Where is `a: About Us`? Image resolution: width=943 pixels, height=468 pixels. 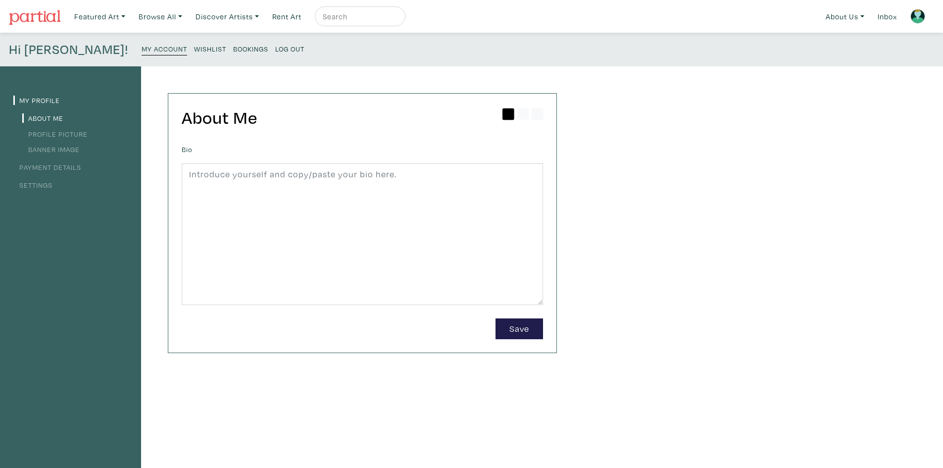 a: About Us is located at coordinates (845, 16).